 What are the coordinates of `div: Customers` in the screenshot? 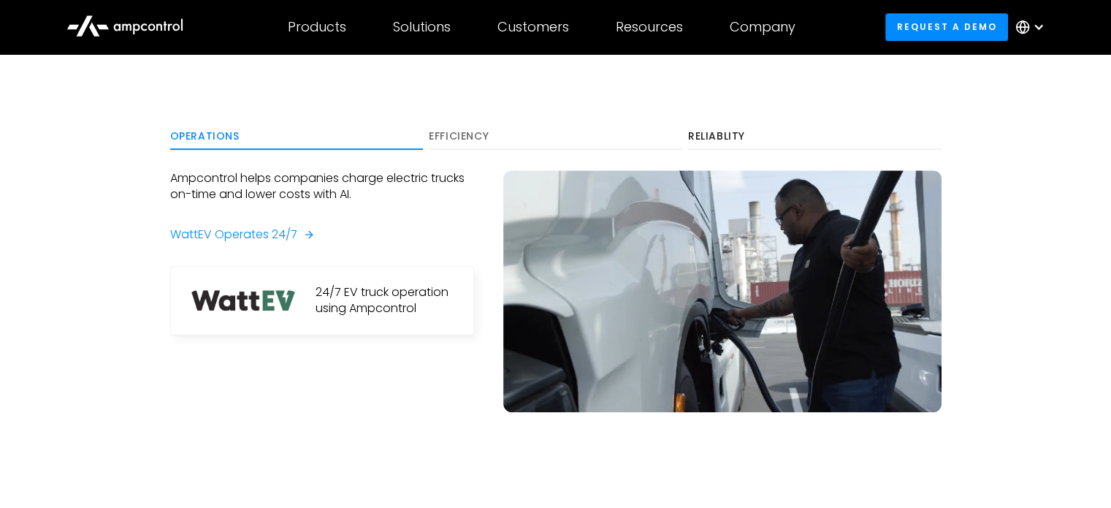 It's located at (533, 27).